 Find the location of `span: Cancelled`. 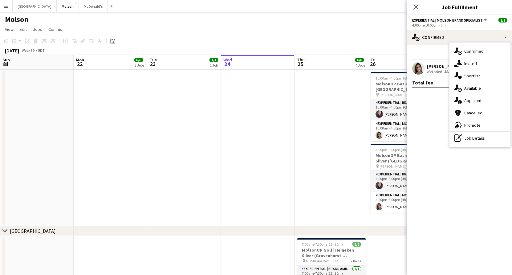

span: Cancelled is located at coordinates (474, 113).